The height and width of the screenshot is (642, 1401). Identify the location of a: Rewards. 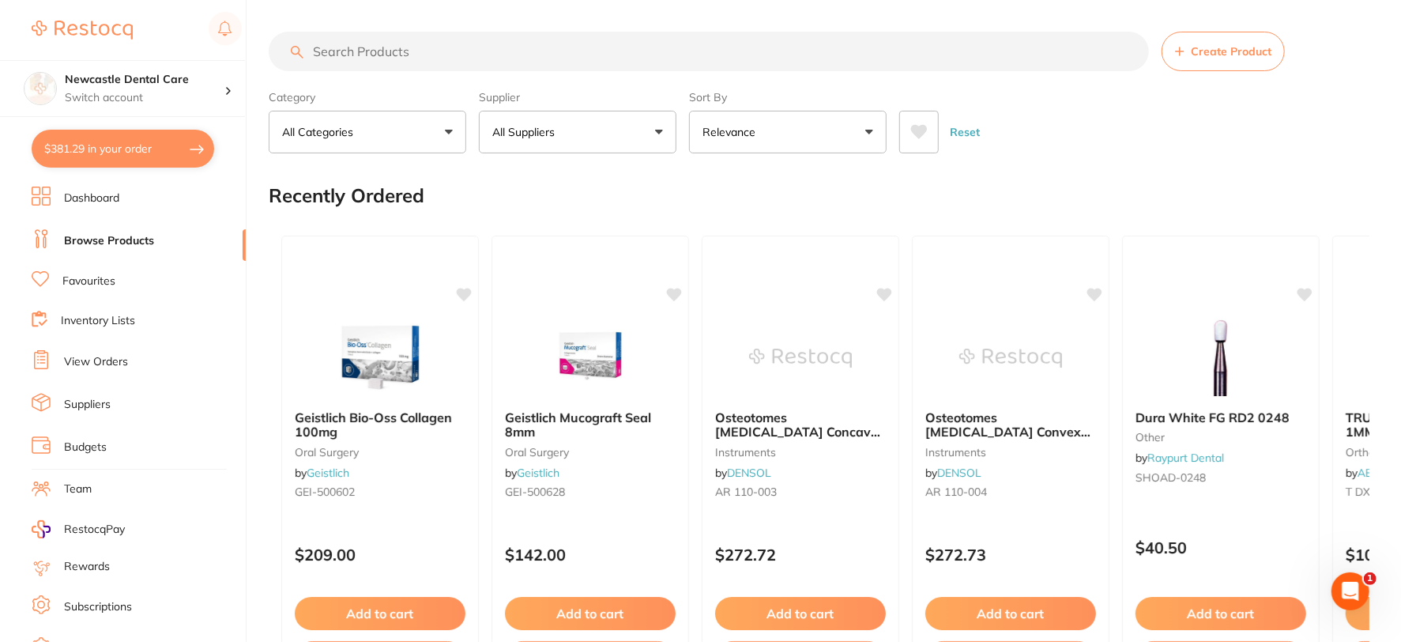
(87, 567).